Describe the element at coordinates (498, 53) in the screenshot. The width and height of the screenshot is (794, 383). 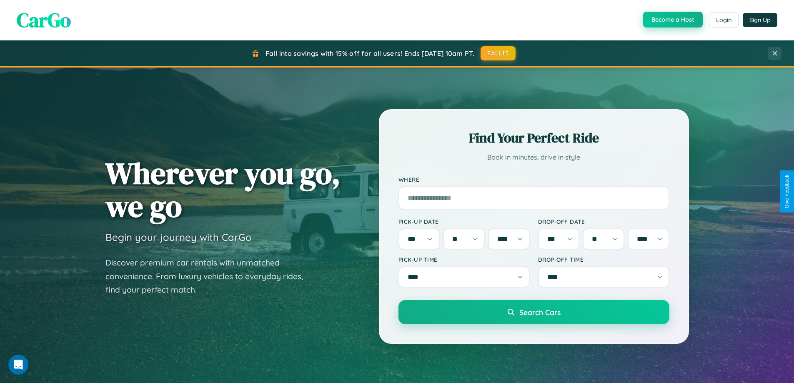
I see `button: FALL15` at that location.